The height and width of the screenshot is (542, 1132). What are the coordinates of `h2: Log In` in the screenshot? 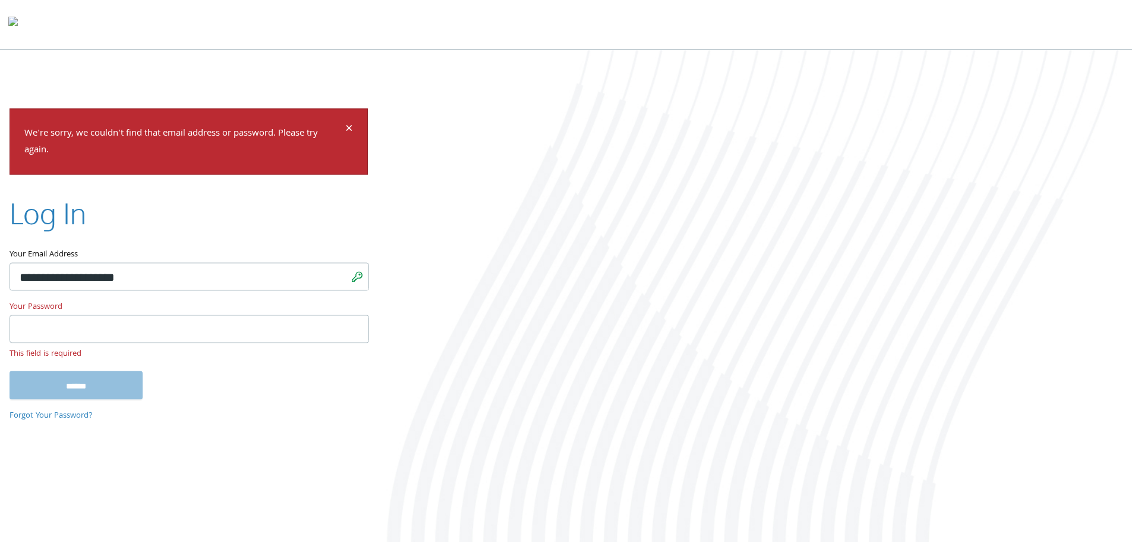 It's located at (48, 213).